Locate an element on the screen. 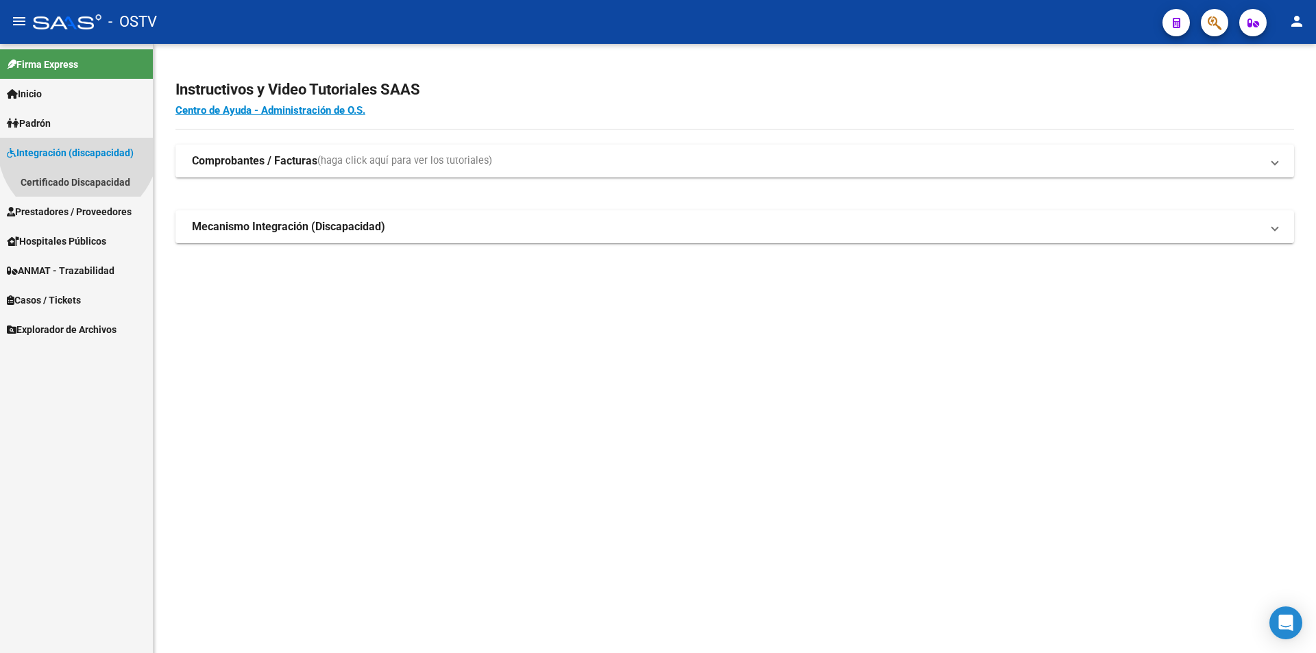 This screenshot has height=653, width=1316. span: Integración (discapacidad) is located at coordinates (70, 153).